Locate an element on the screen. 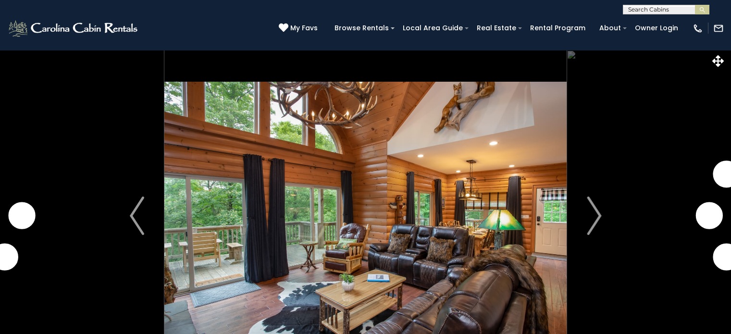  a: Real Estate is located at coordinates (497, 28).